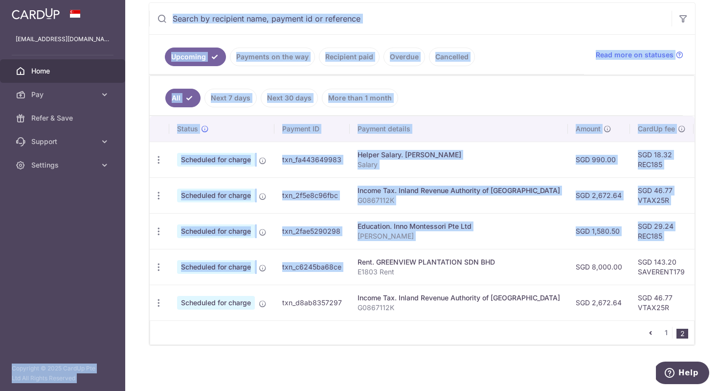  What do you see at coordinates (459, 129) in the screenshot?
I see `th: Payment details` at bounding box center [459, 129].